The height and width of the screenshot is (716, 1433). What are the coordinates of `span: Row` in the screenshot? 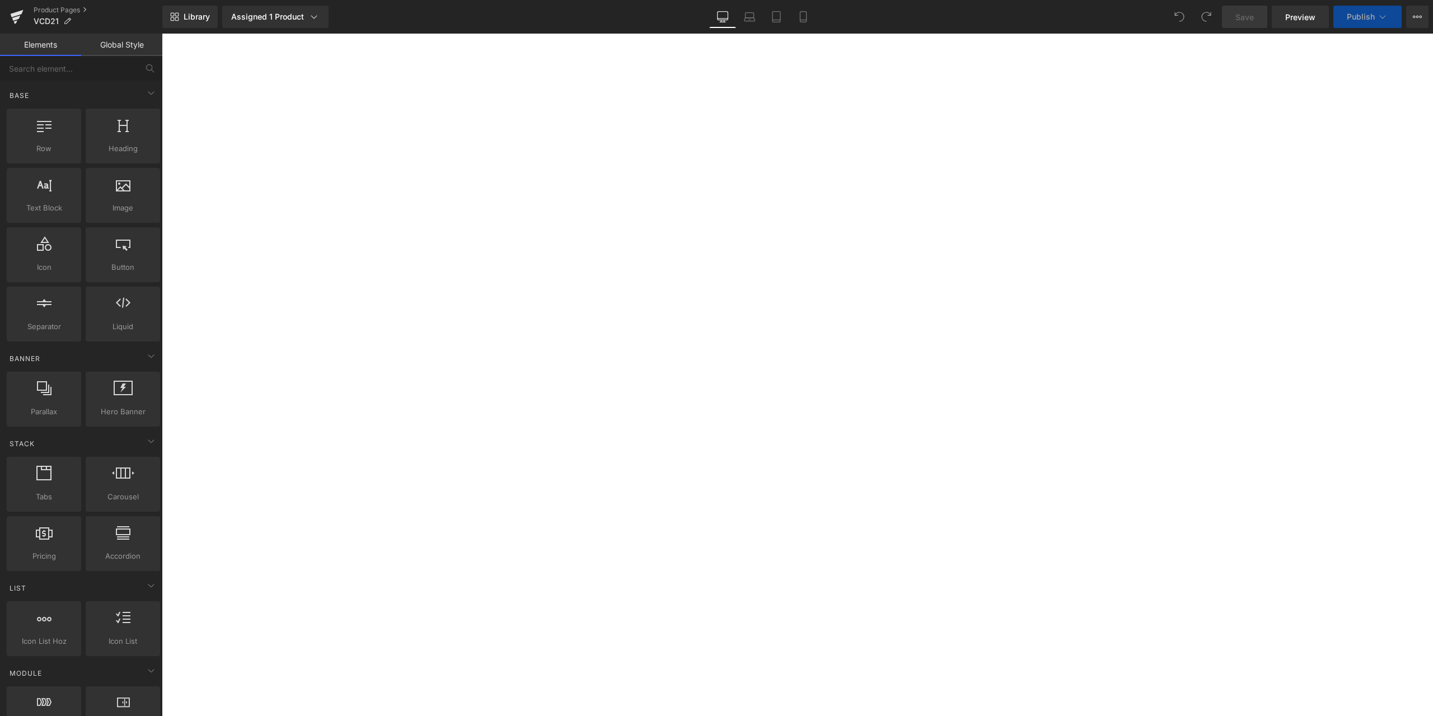 It's located at (44, 148).